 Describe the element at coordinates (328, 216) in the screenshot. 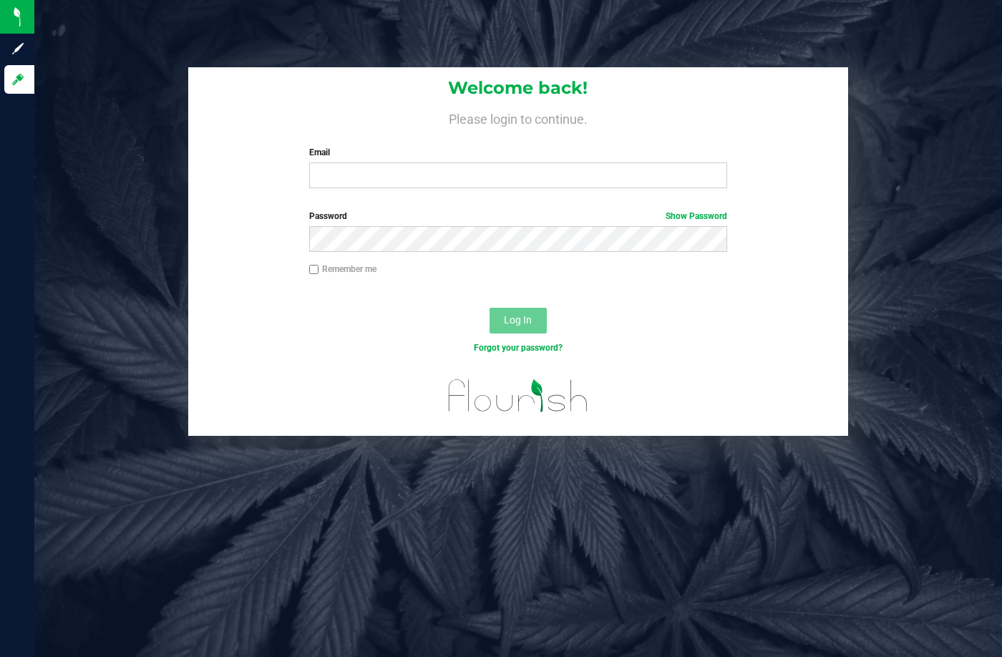

I see `span: Password` at that location.